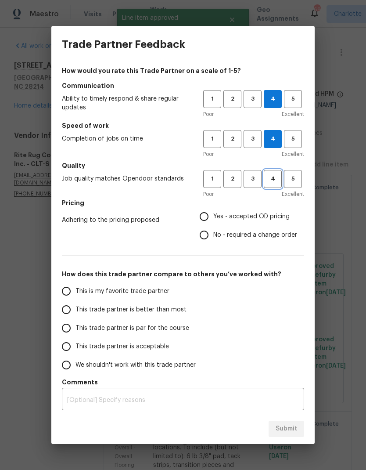 The image size is (366, 470). What do you see at coordinates (132, 328) in the screenshot?
I see `span: This trade partner is par for the course` at bounding box center [132, 328].